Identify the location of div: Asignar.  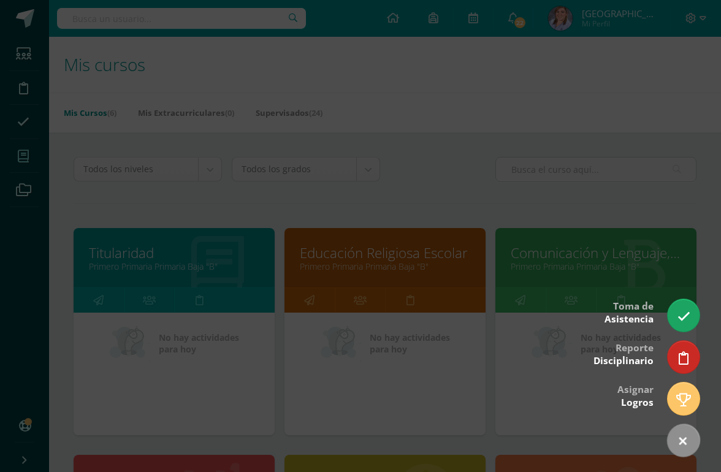
(635, 395).